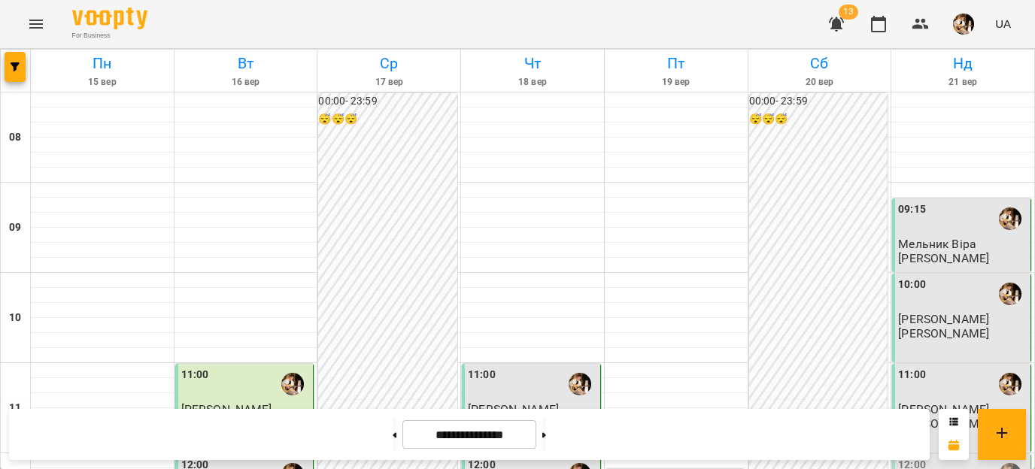 The width and height of the screenshot is (1035, 469). What do you see at coordinates (246, 82) in the screenshot?
I see `h6: 16 вер` at bounding box center [246, 82].